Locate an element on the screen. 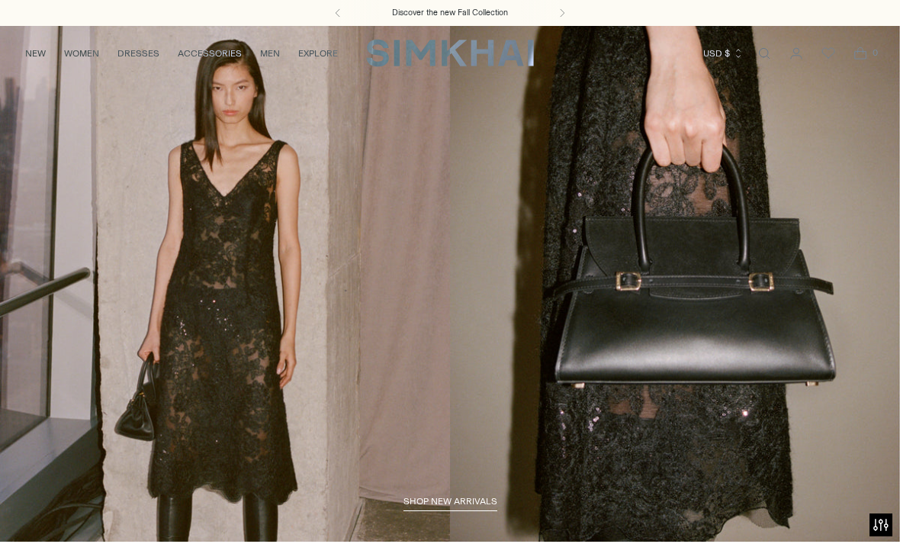  a: shop new arrivals is located at coordinates (450, 503).